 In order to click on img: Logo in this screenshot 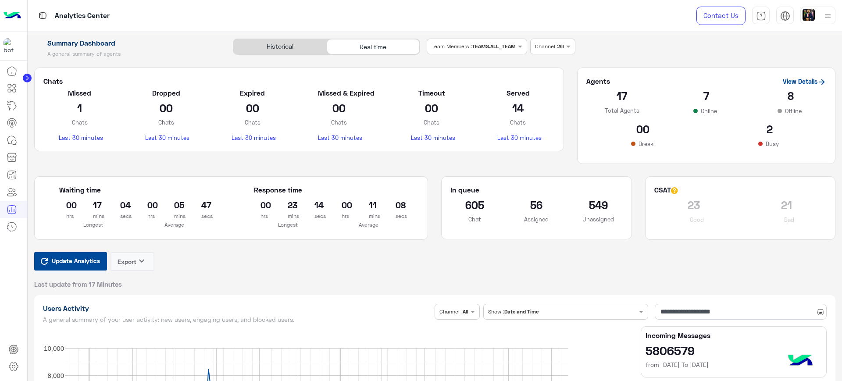, I will do `click(12, 16)`.